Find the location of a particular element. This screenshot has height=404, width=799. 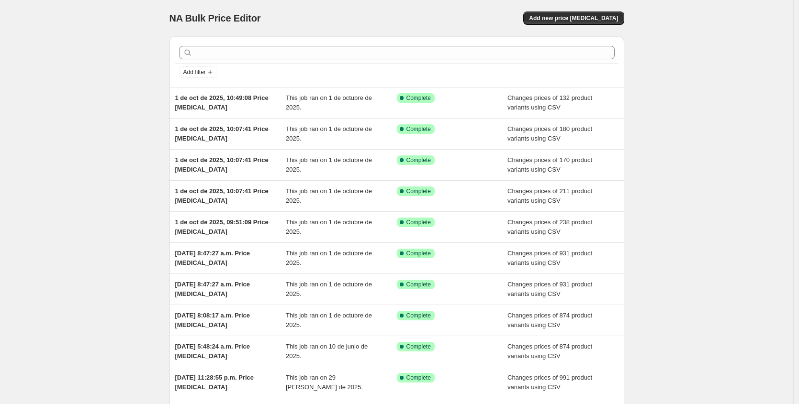

span: Changes prices of 132 product variants using CSV is located at coordinates (549, 102).